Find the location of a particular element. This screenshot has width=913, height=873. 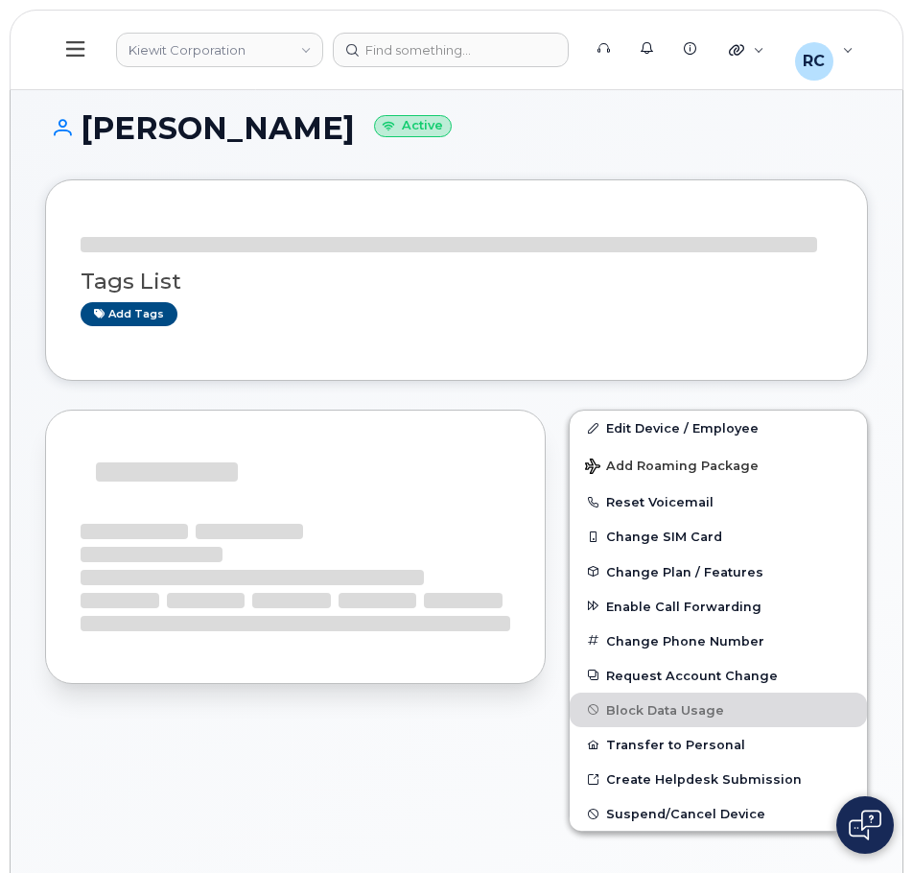

button: Add Roaming Package is located at coordinates (718, 464).